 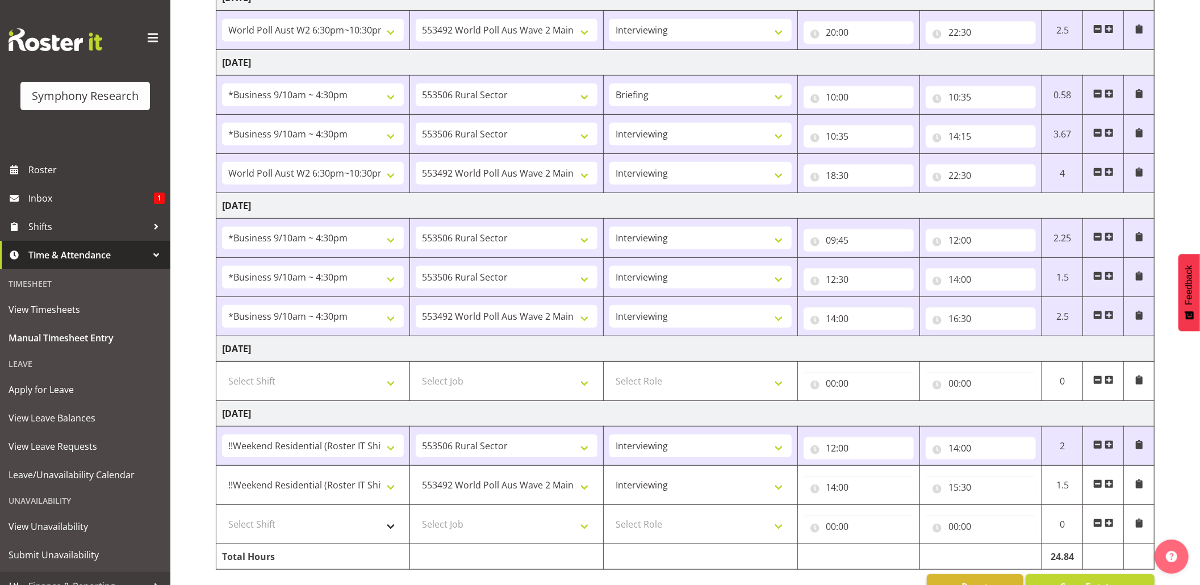 What do you see at coordinates (1063, 557) in the screenshot?
I see `td: 24.84` at bounding box center [1063, 557].